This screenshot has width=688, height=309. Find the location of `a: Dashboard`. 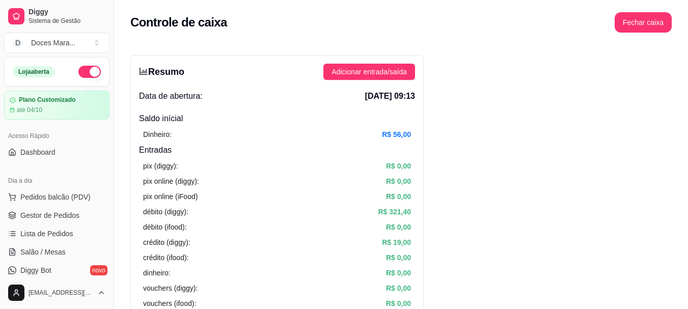

a: Dashboard is located at coordinates (57, 152).